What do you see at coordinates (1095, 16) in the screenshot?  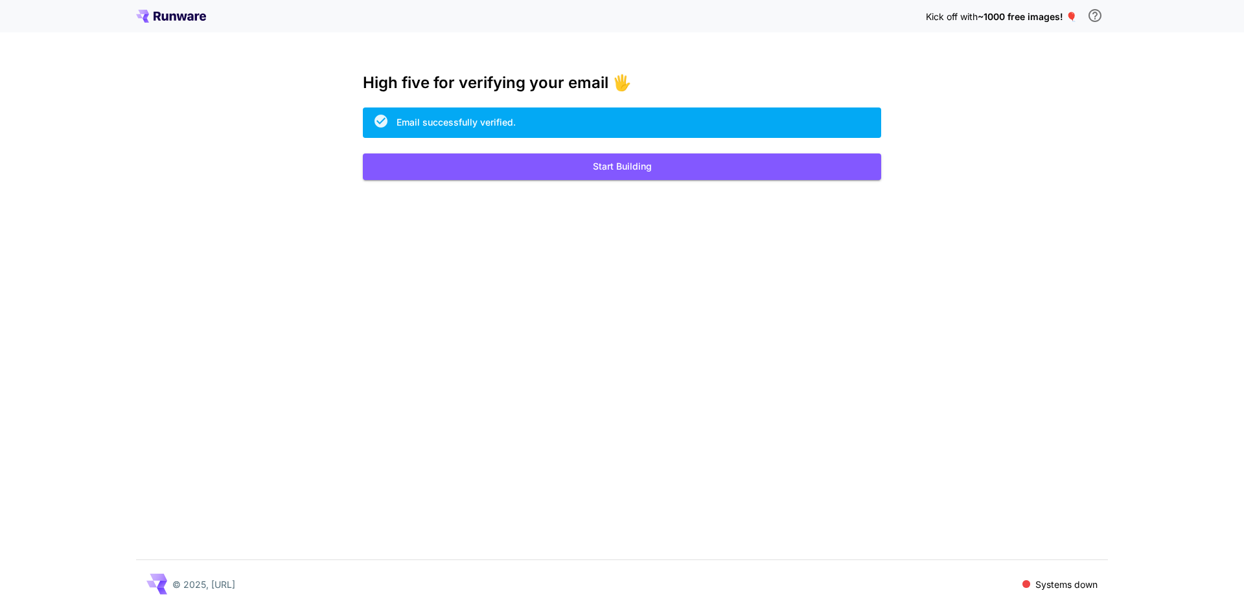 I see `button: In order to qualify for free credit, you need to sign up with a business email address and click ...` at bounding box center [1095, 16].